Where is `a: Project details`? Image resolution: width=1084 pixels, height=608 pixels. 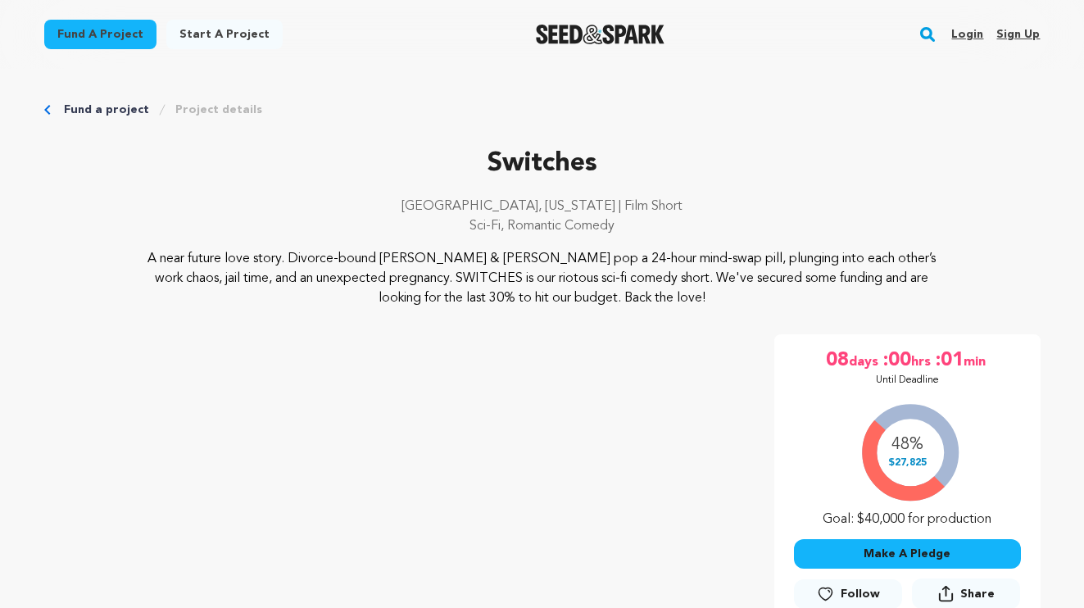
a: Project details is located at coordinates (219, 110).